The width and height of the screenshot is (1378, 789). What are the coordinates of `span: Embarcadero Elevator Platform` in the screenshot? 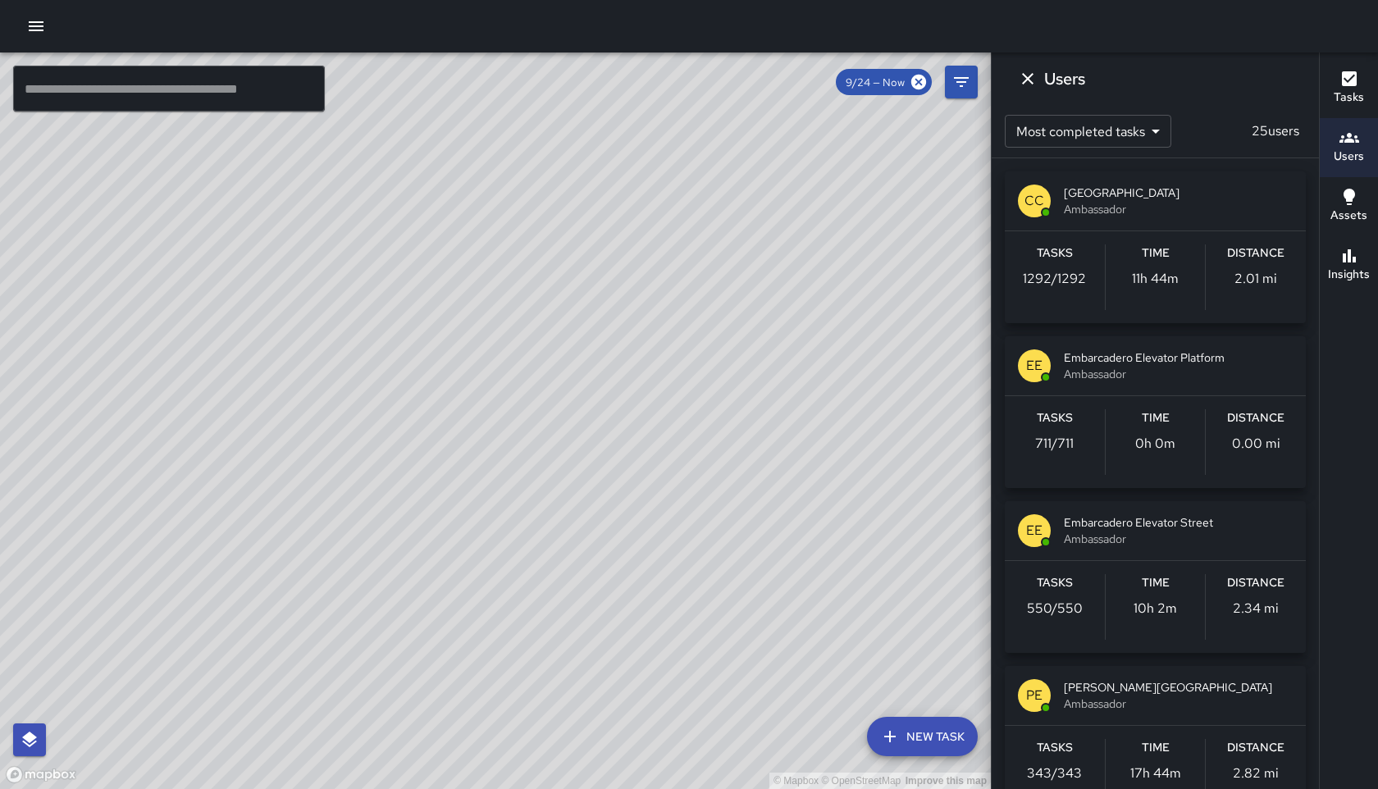 It's located at (1178, 358).